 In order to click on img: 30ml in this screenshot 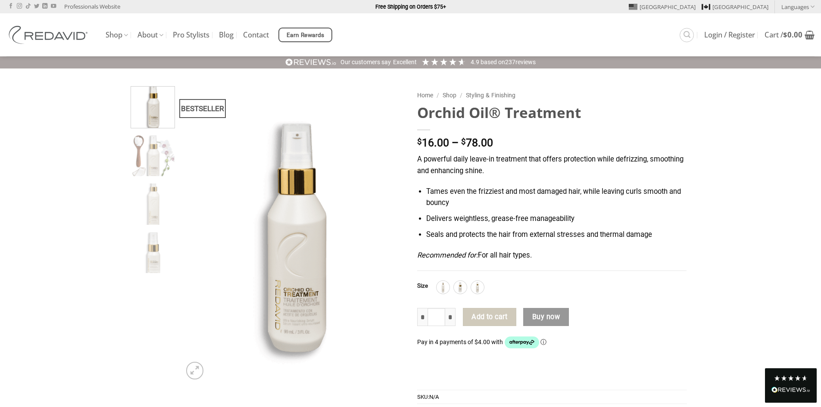, I will do `click(460, 287)`.